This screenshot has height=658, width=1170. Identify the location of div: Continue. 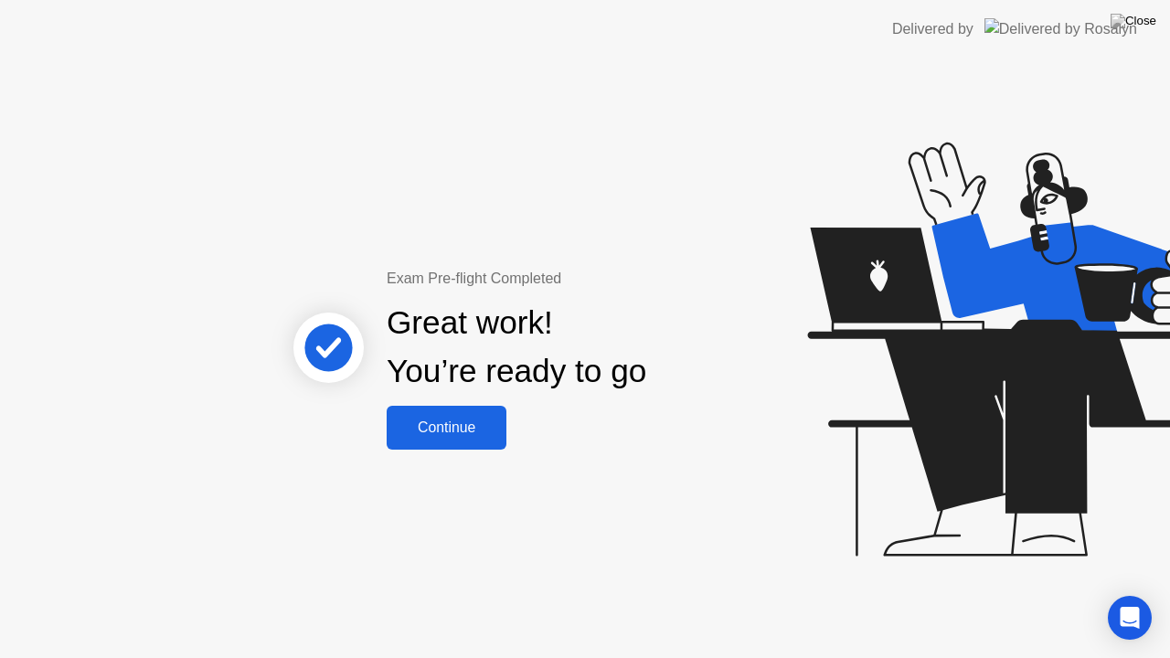
(446, 428).